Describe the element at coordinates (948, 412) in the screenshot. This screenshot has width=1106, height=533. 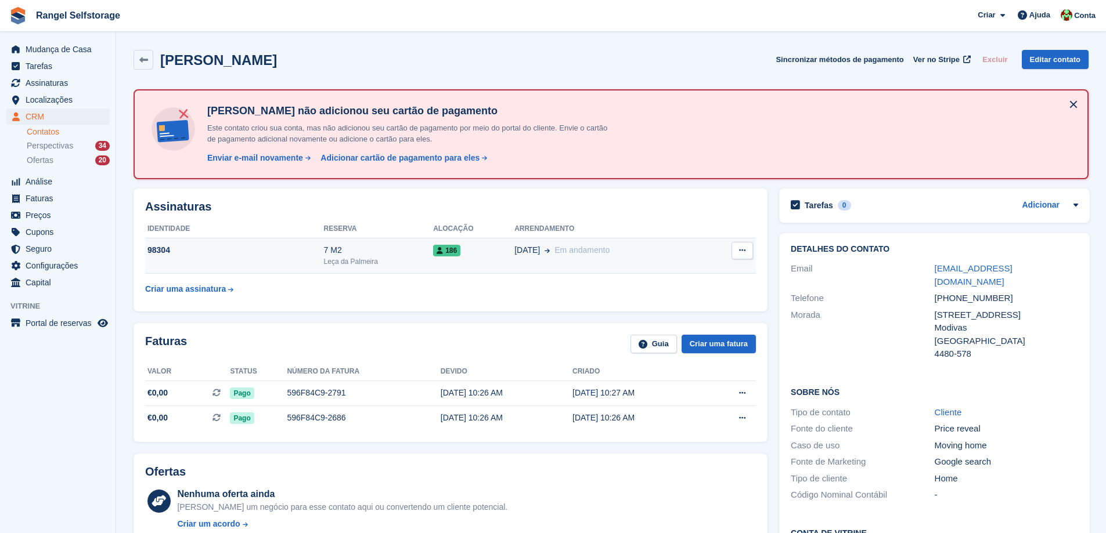
I see `a: Cliente` at that location.